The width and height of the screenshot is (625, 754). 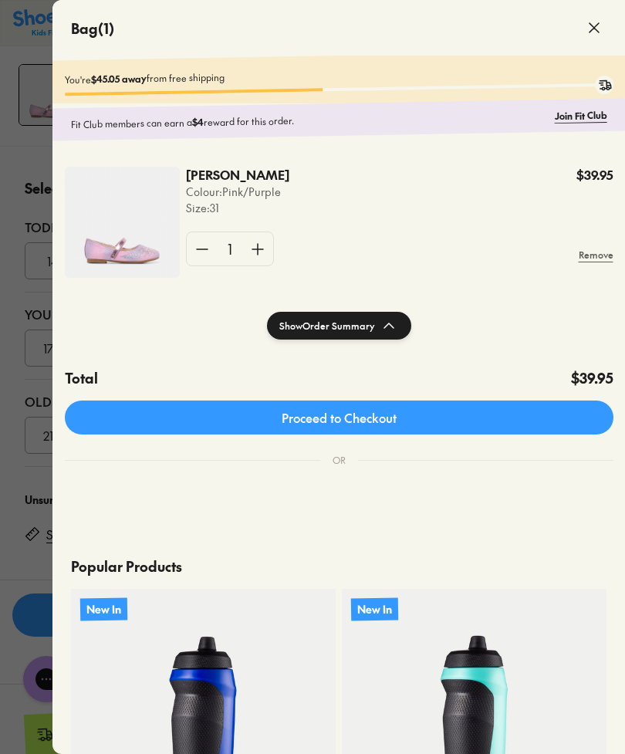 What do you see at coordinates (338, 75) in the screenshot?
I see `p: You're from free shipping` at bounding box center [338, 75].